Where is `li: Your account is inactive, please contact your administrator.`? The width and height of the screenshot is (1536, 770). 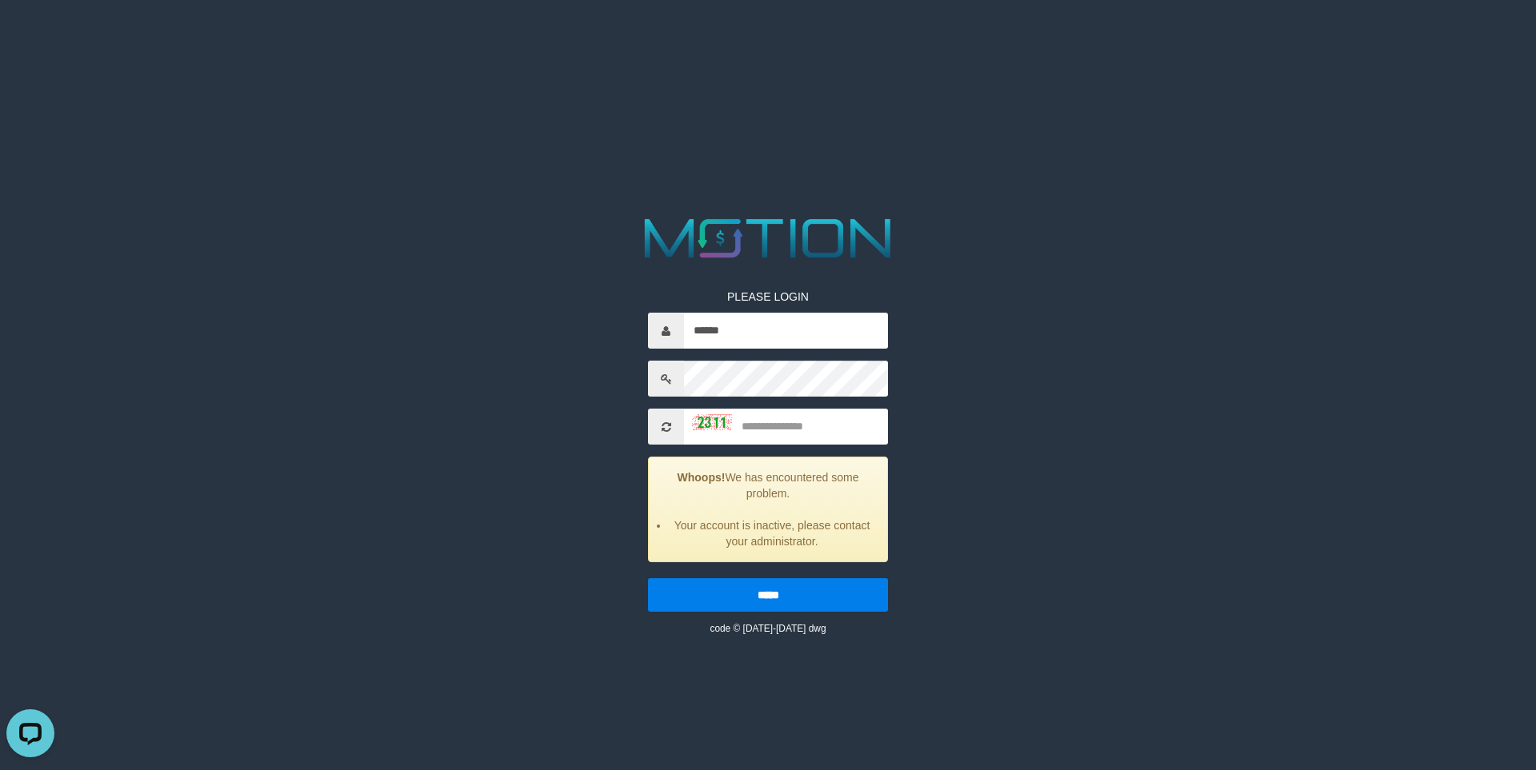
li: Your account is inactive, please contact your administrator. is located at coordinates (772, 534).